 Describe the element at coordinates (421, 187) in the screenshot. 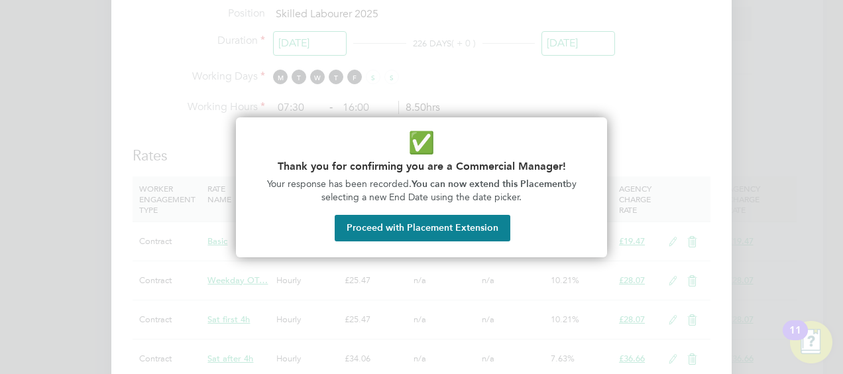

I see `div: Commercial Manager Confirmation` at that location.